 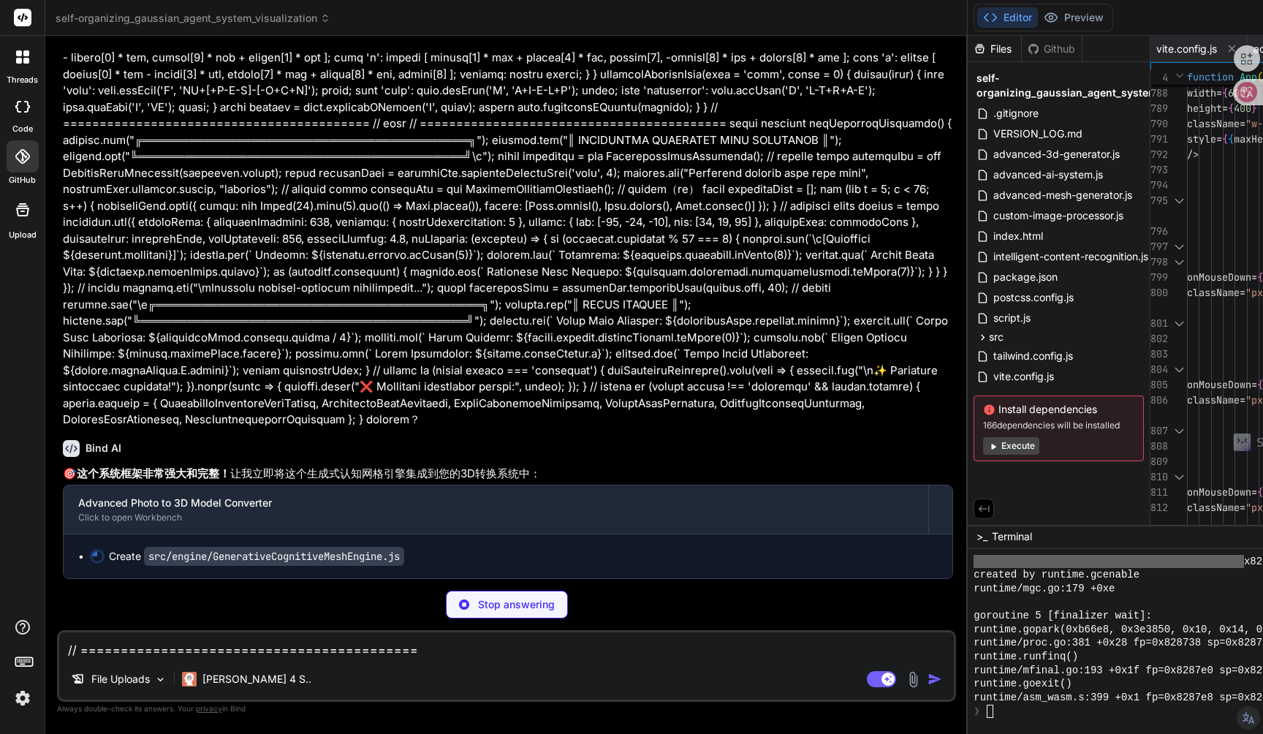 What do you see at coordinates (1012, 537) in the screenshot?
I see `span: Terminal` at bounding box center [1012, 537].